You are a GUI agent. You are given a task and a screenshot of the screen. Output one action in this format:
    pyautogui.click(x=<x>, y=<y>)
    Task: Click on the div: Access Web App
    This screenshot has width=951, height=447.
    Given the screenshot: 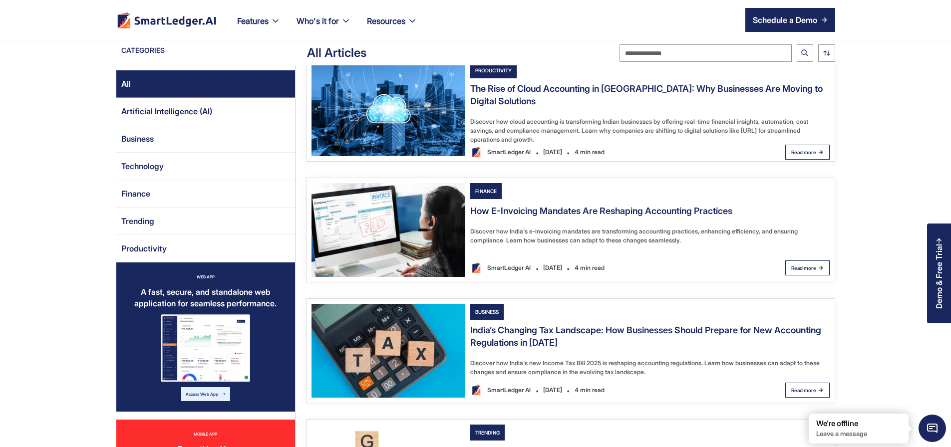 What is the action you would take?
    pyautogui.click(x=202, y=394)
    